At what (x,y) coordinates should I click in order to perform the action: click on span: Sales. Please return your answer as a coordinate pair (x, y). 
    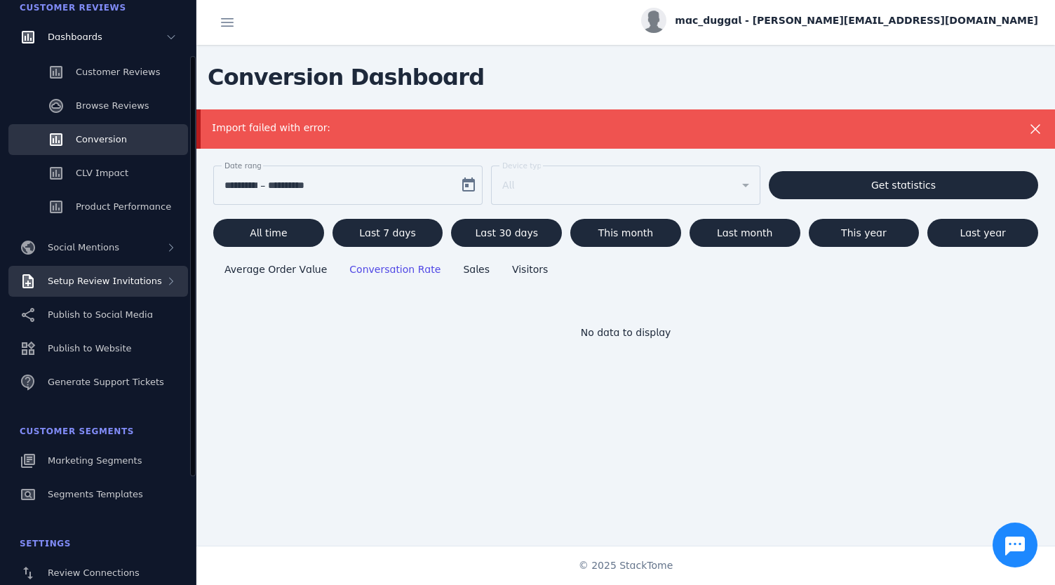
    Looking at the image, I should click on (476, 269).